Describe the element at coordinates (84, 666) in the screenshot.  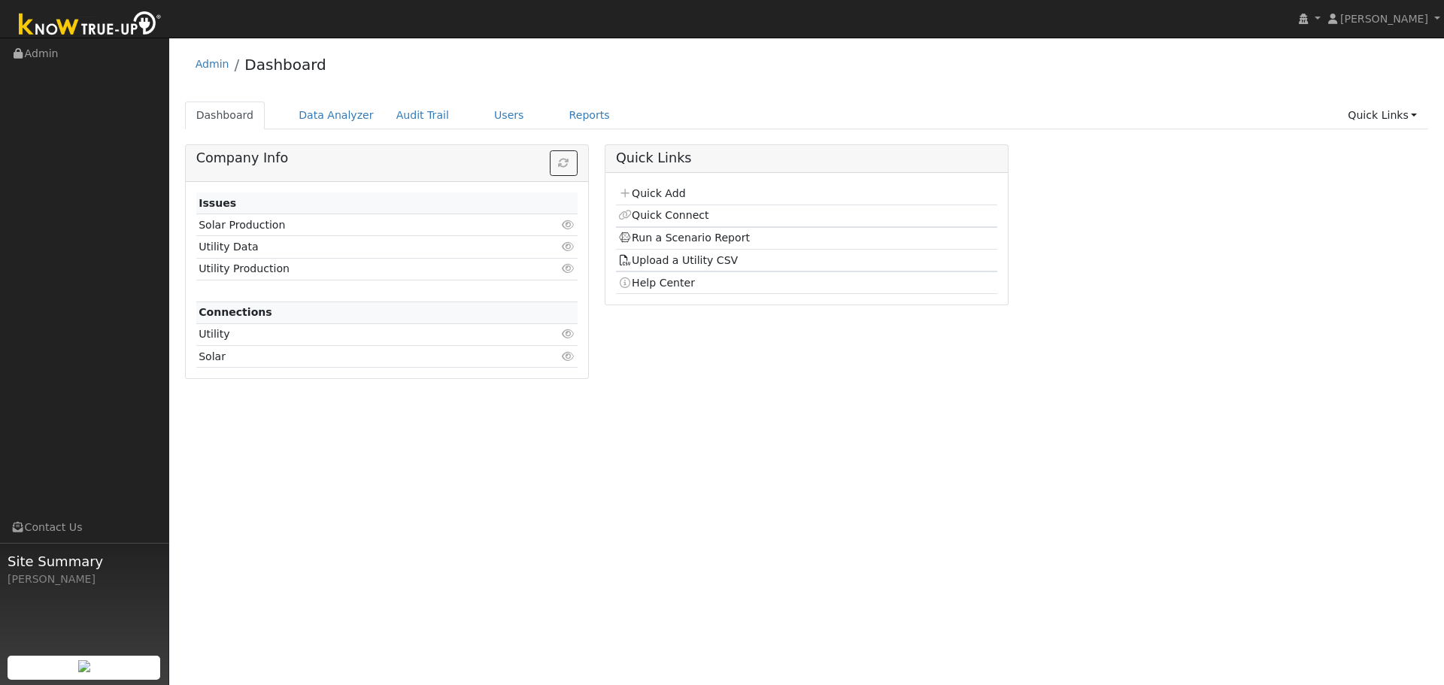
I see `img: retrieve` at that location.